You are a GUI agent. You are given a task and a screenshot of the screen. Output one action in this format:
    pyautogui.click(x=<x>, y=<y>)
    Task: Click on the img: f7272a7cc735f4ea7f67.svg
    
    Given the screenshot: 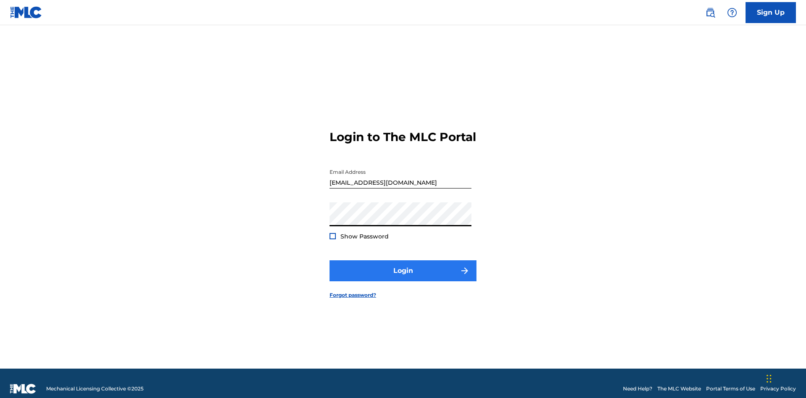 What is the action you would take?
    pyautogui.click(x=465, y=271)
    